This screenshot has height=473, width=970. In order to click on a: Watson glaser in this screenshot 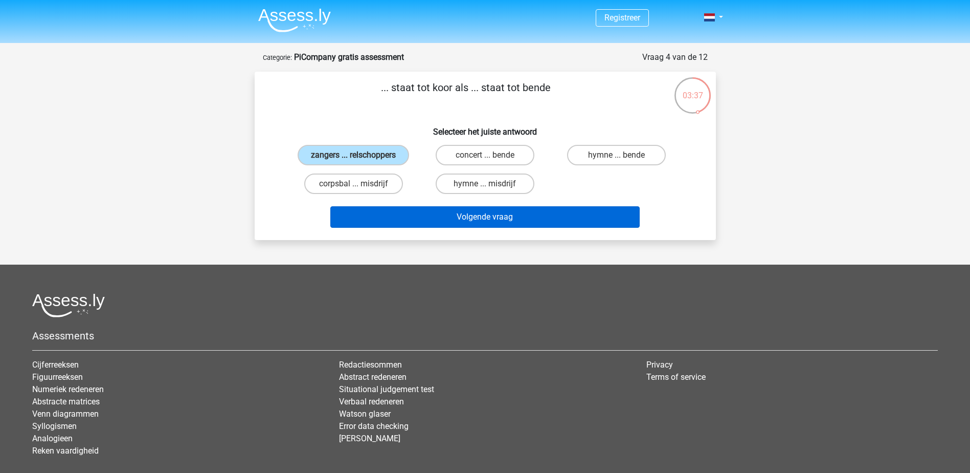, I will do `click(365, 413)`.